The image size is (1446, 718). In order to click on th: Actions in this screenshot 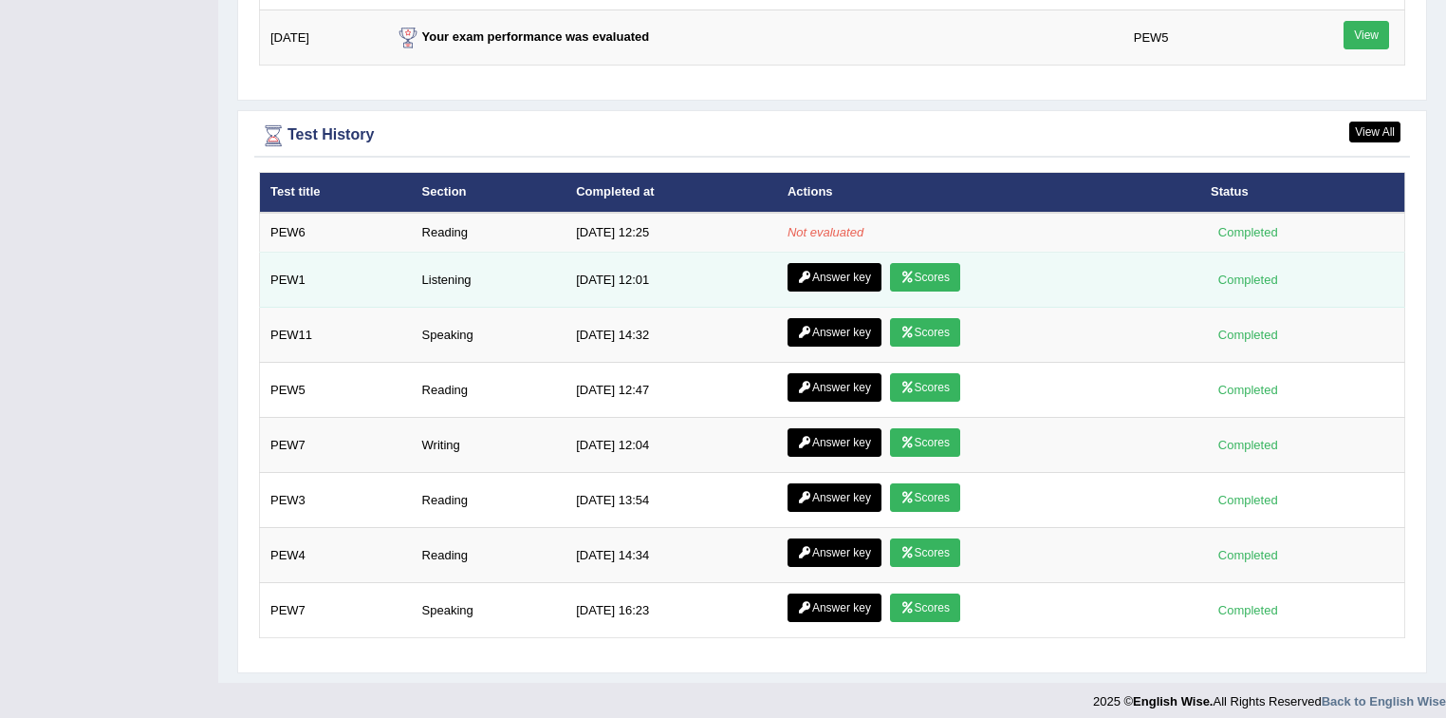, I will do `click(989, 193)`.